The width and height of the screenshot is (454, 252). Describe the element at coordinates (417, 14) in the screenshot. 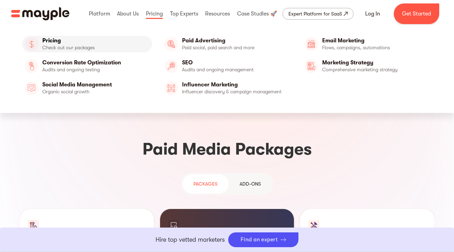

I see `a: Get Started` at that location.